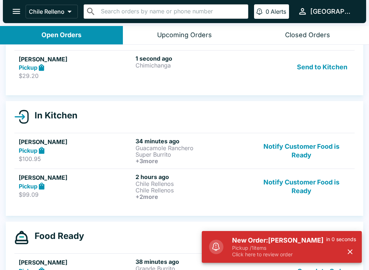 Image resolution: width=369 pixels, height=270 pixels. Describe the element at coordinates (192, 196) in the screenshot. I see `h6: + 2 more` at that location.